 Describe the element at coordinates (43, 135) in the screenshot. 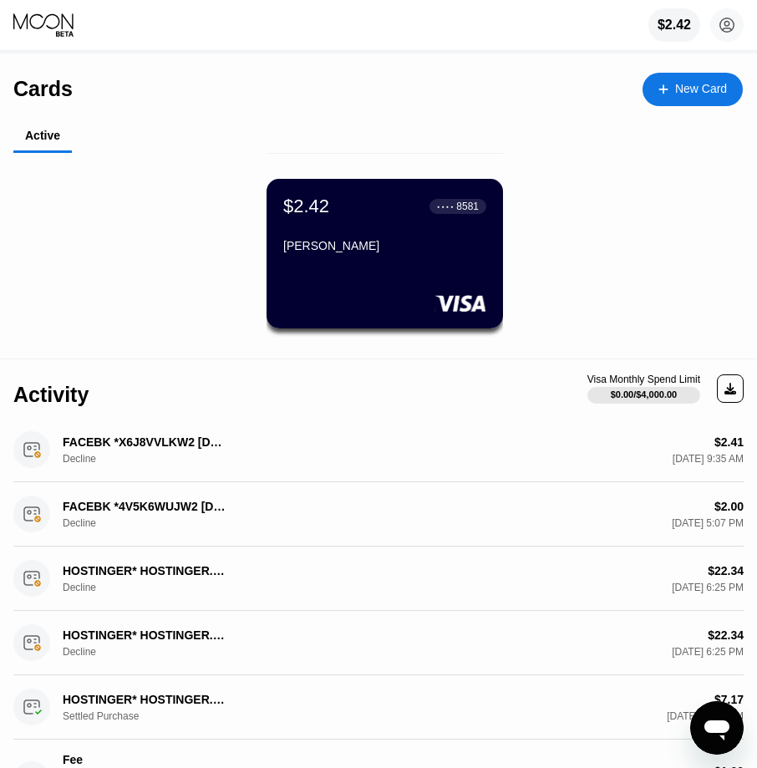

I see `div: Active` at that location.